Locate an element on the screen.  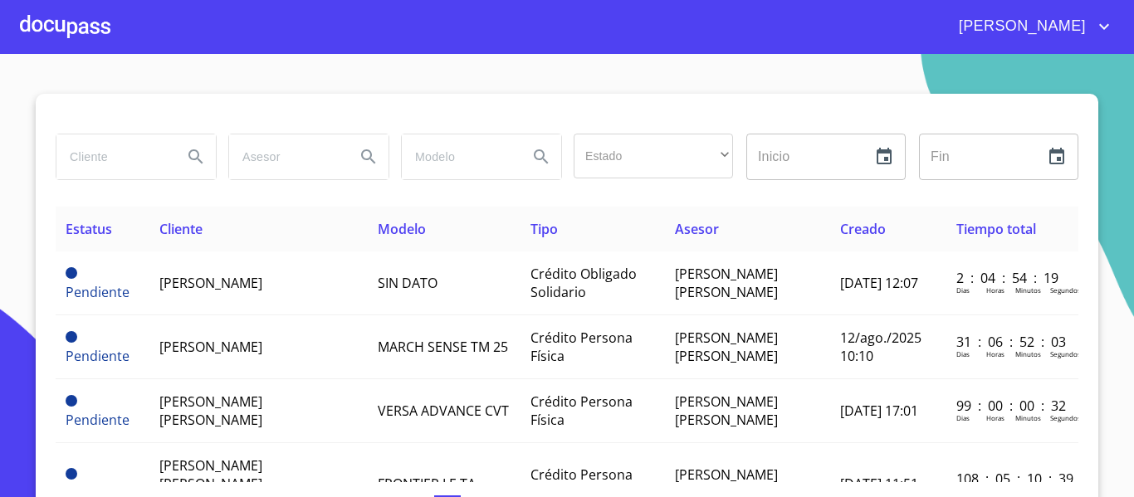
span: Tiempo total is located at coordinates (996, 229).